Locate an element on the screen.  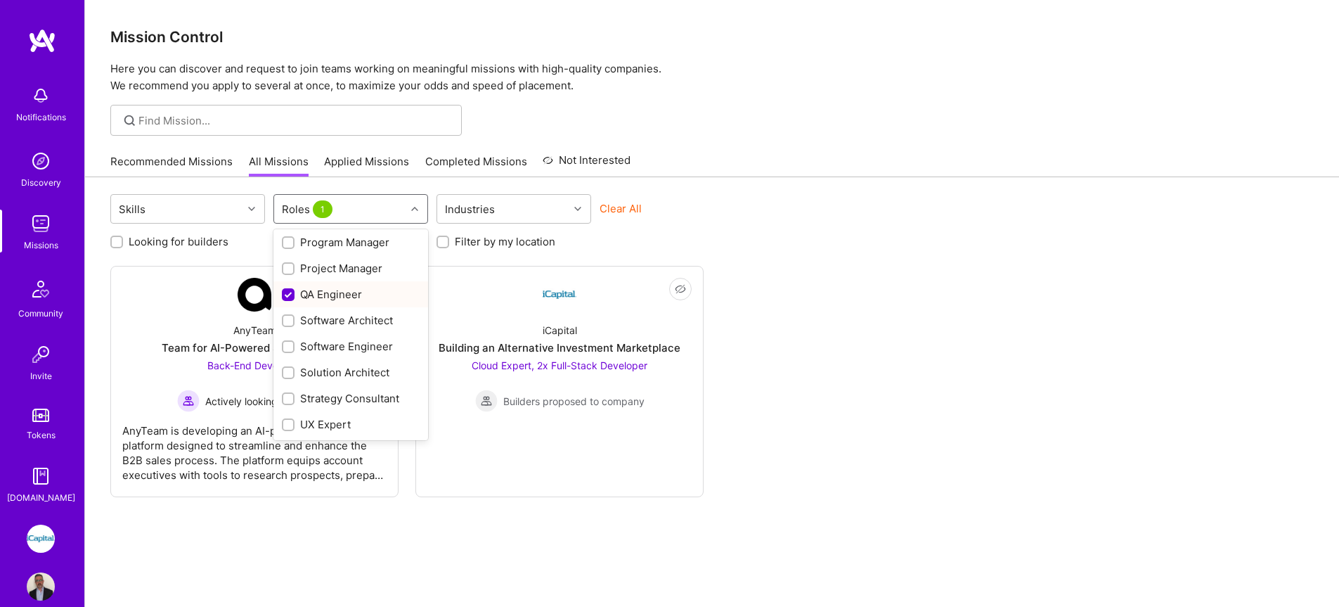
div: AnyTeam is located at coordinates (254, 330).